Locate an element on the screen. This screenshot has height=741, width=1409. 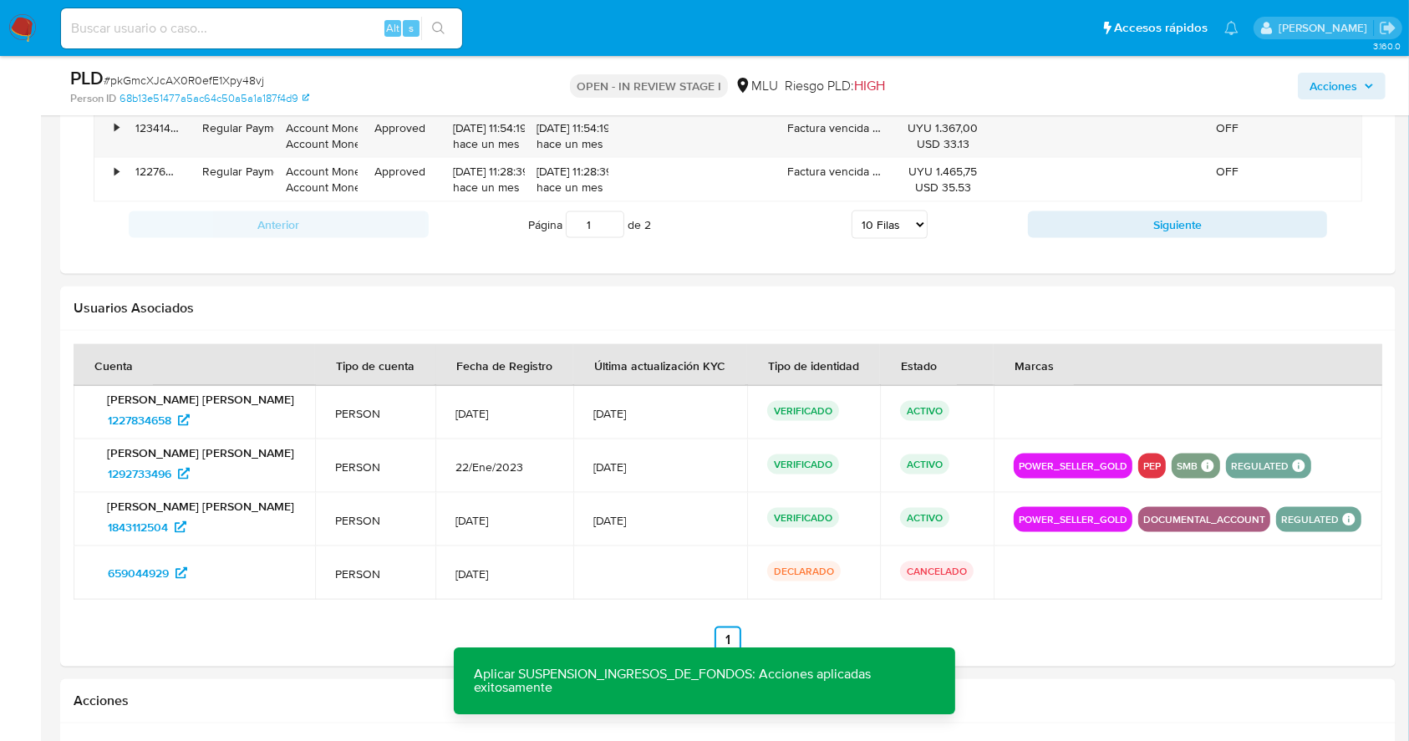
p: Aplicar SUSPENSION_INGRESOS_DE_FONDOS: Acciones aplicadas exitosamente is located at coordinates (704, 681).